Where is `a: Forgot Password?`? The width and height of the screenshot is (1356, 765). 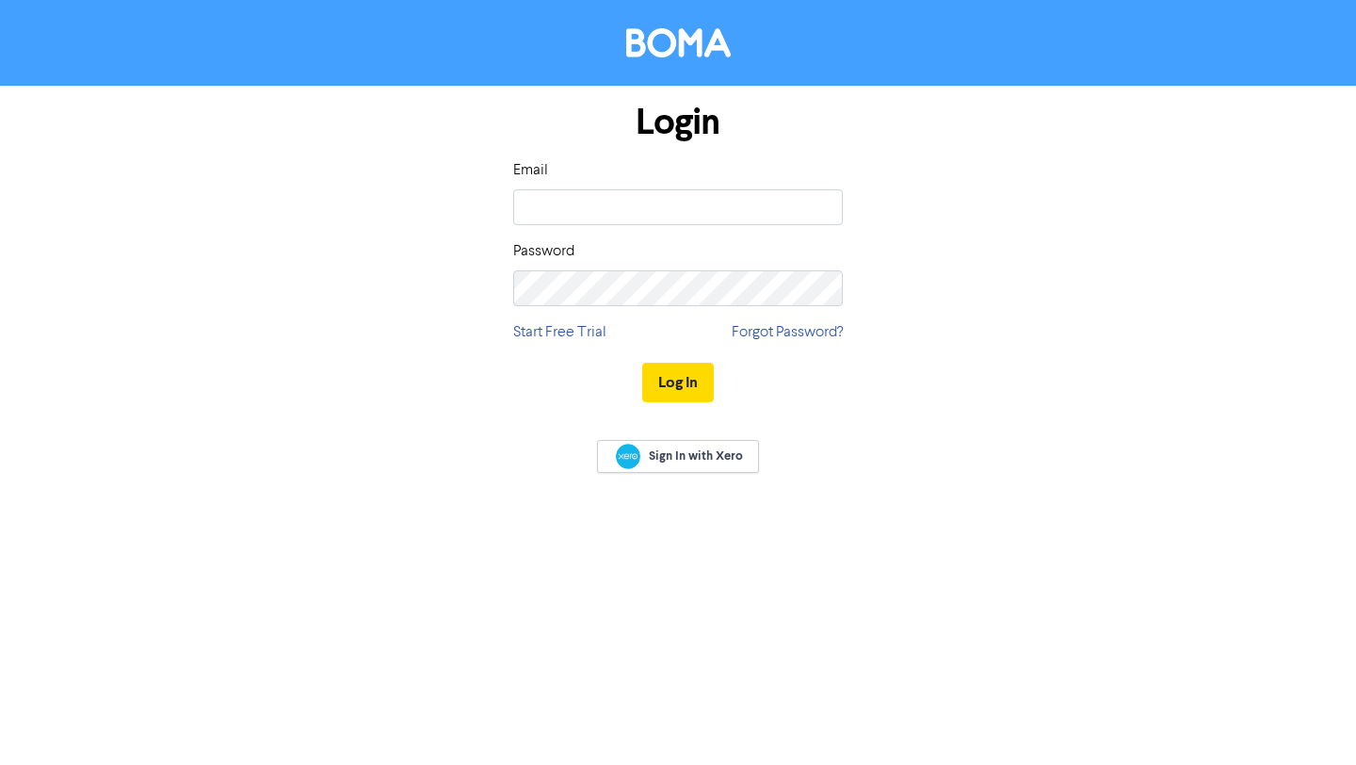 a: Forgot Password? is located at coordinates (787, 332).